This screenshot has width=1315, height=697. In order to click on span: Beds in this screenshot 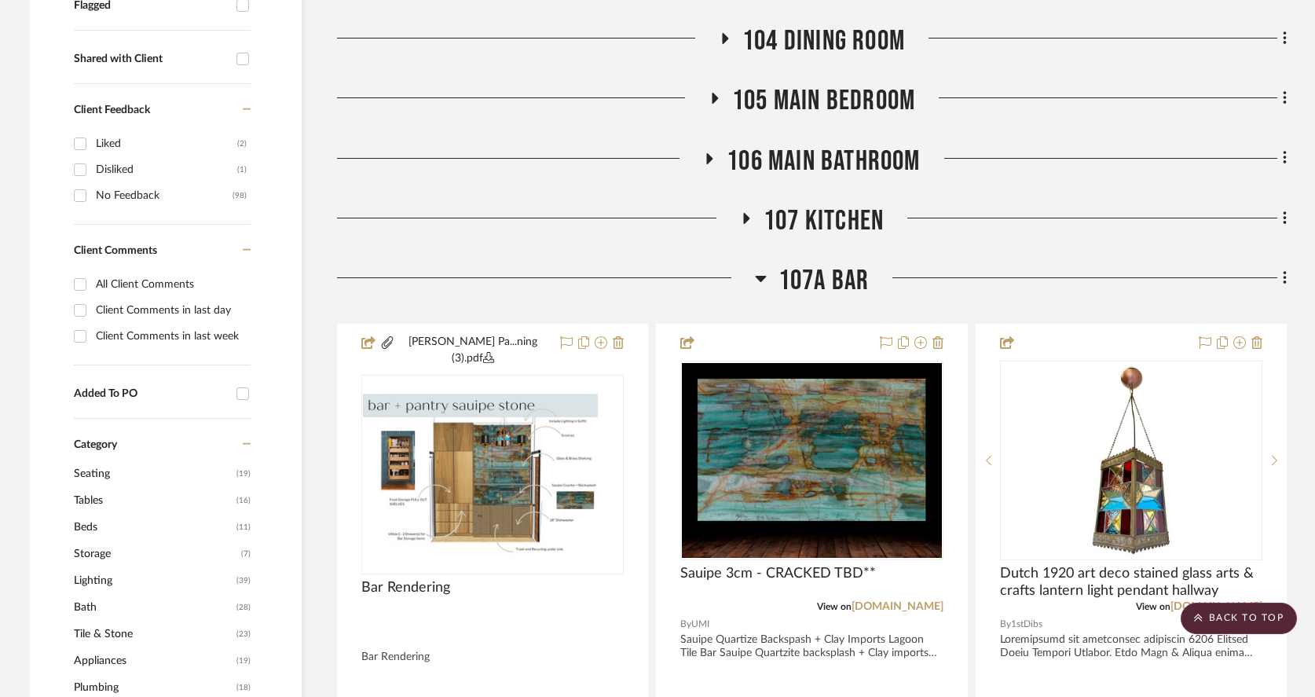, I will do `click(153, 527)`.